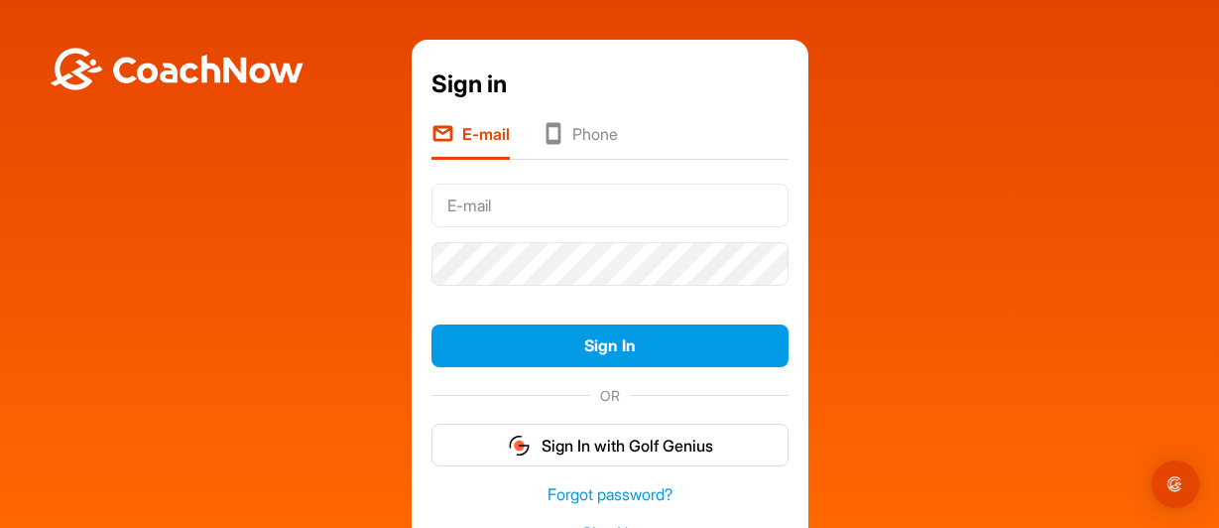 The image size is (1219, 528). What do you see at coordinates (1176, 484) in the screenshot?
I see `div: Open Intercom Messenger` at bounding box center [1176, 484].